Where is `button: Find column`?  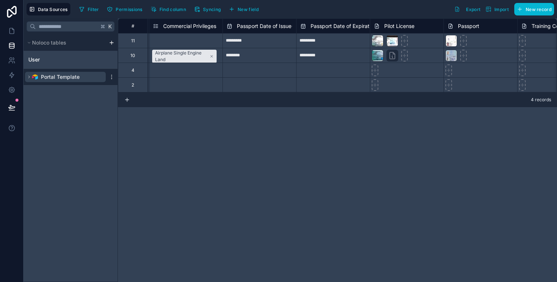
button: Find column is located at coordinates (168, 9).